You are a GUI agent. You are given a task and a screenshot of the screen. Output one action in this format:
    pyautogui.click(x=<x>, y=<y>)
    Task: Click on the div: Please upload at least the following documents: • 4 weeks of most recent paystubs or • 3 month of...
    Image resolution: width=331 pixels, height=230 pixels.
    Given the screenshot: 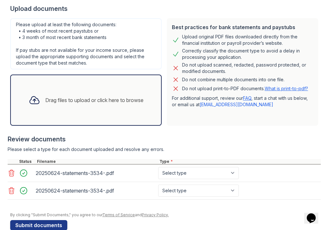 What is the action you would take?
    pyautogui.click(x=86, y=44)
    